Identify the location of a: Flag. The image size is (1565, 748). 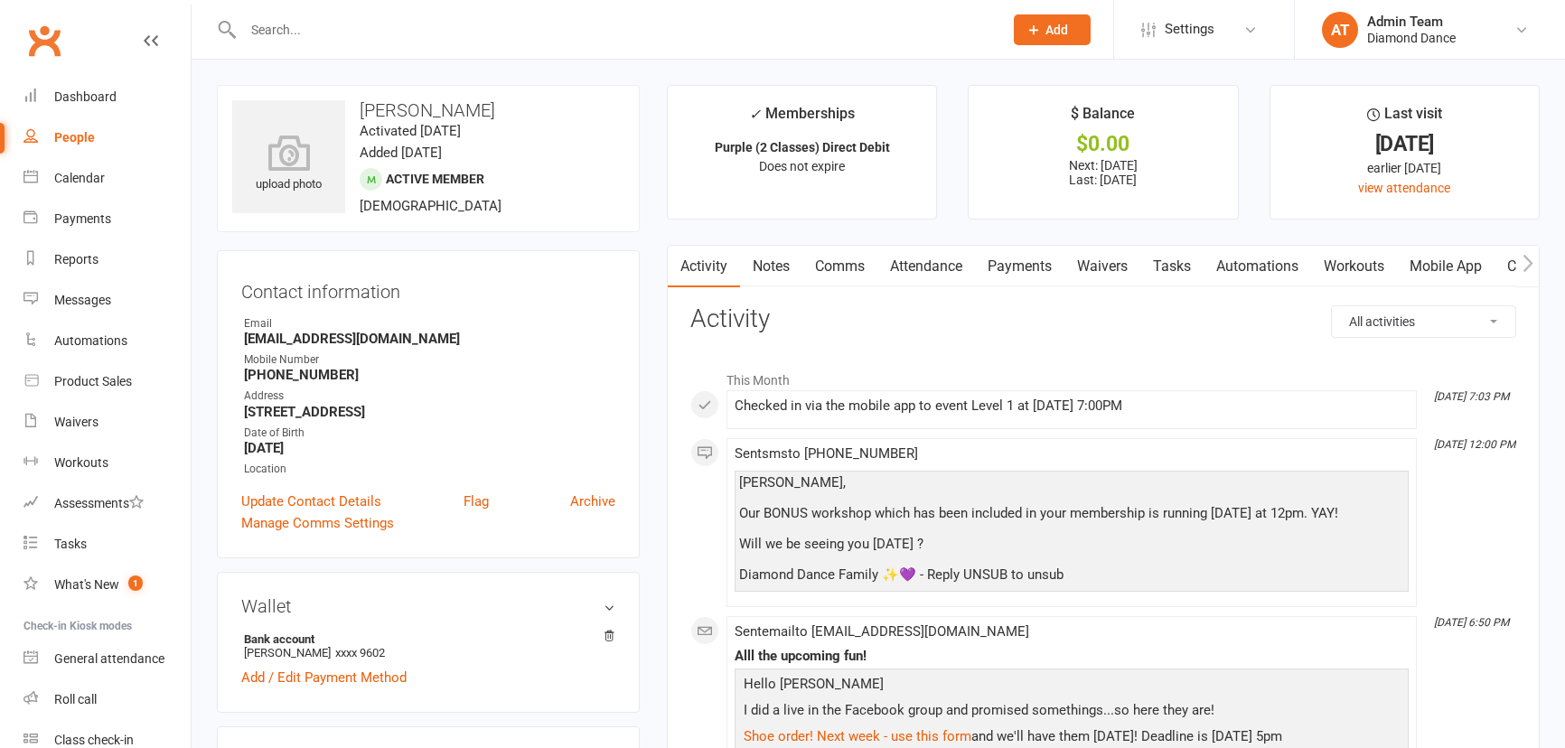
(476, 501).